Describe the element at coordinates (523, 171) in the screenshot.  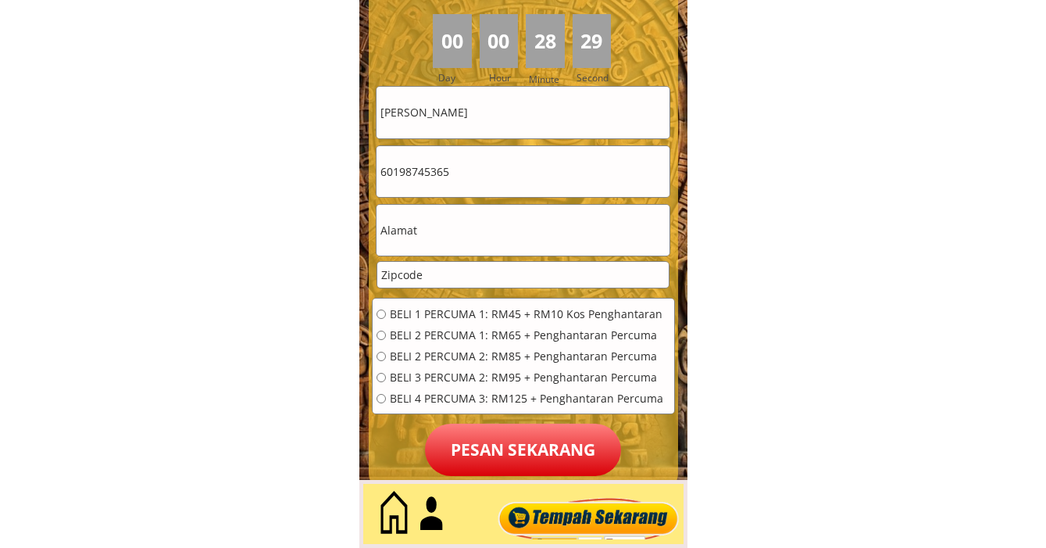
I see `input: Telefon` at that location.